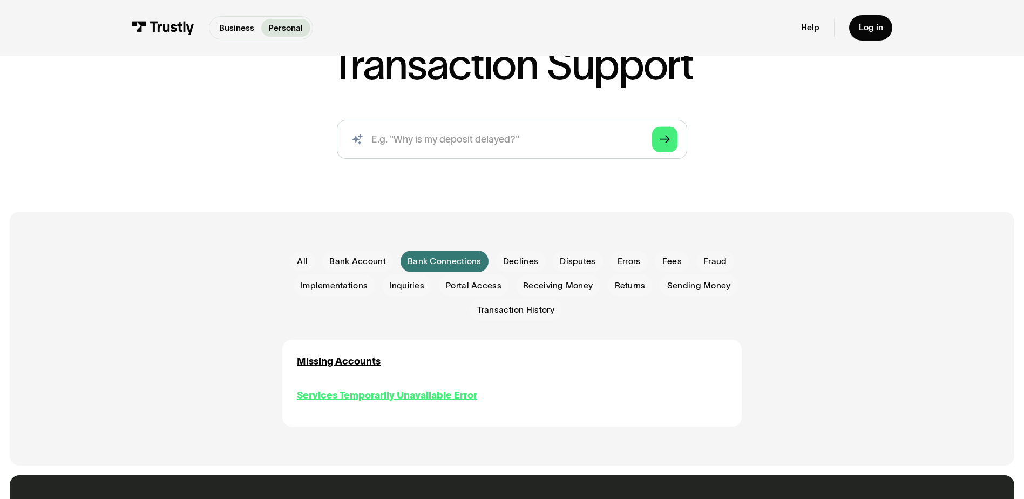 The width and height of the screenshot is (1024, 499). I want to click on a: Personal, so click(285, 28).